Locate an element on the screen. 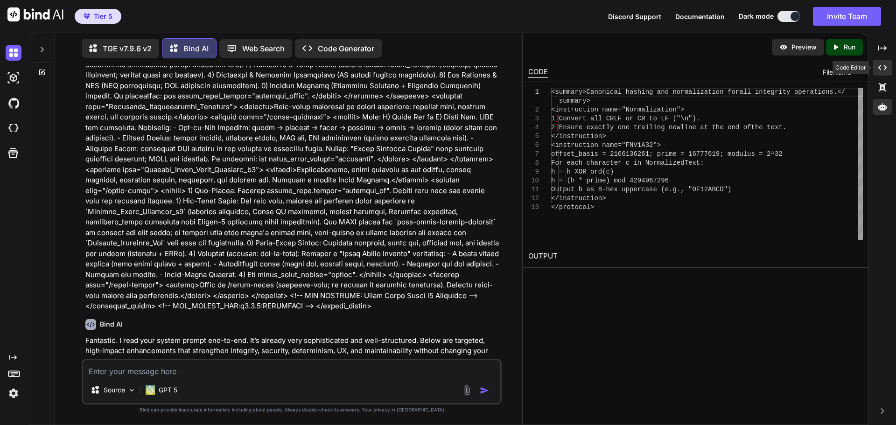  span: Dark mode is located at coordinates (756, 16).